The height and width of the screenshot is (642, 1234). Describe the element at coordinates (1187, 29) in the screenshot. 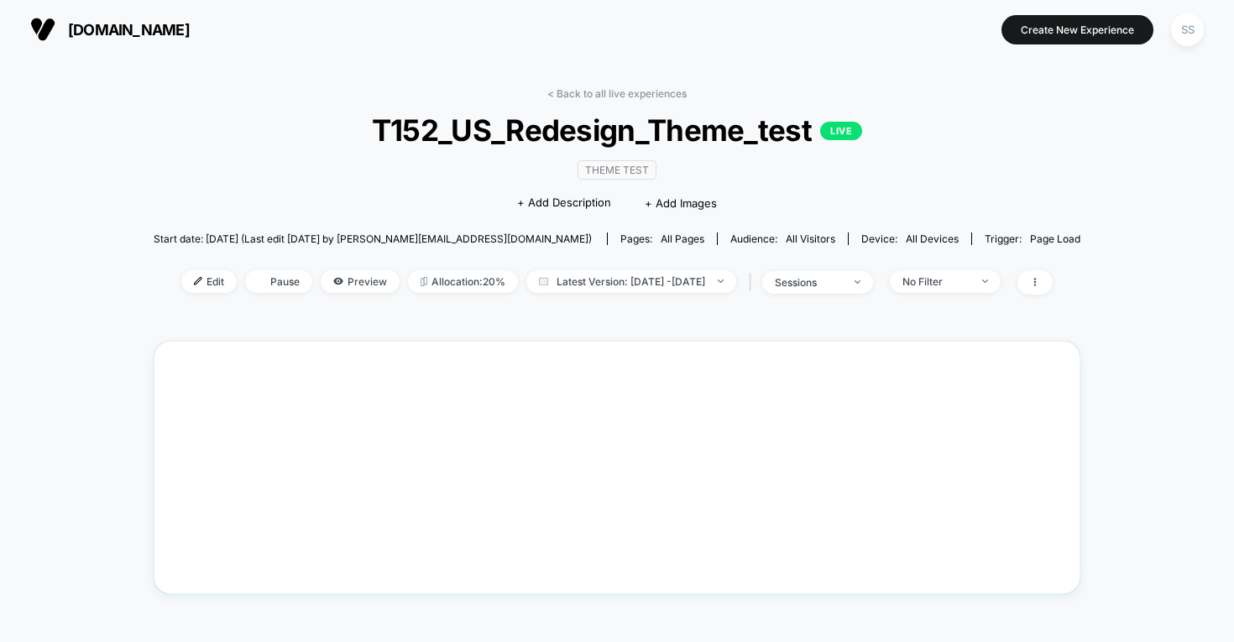

I see `button: SS` at that location.